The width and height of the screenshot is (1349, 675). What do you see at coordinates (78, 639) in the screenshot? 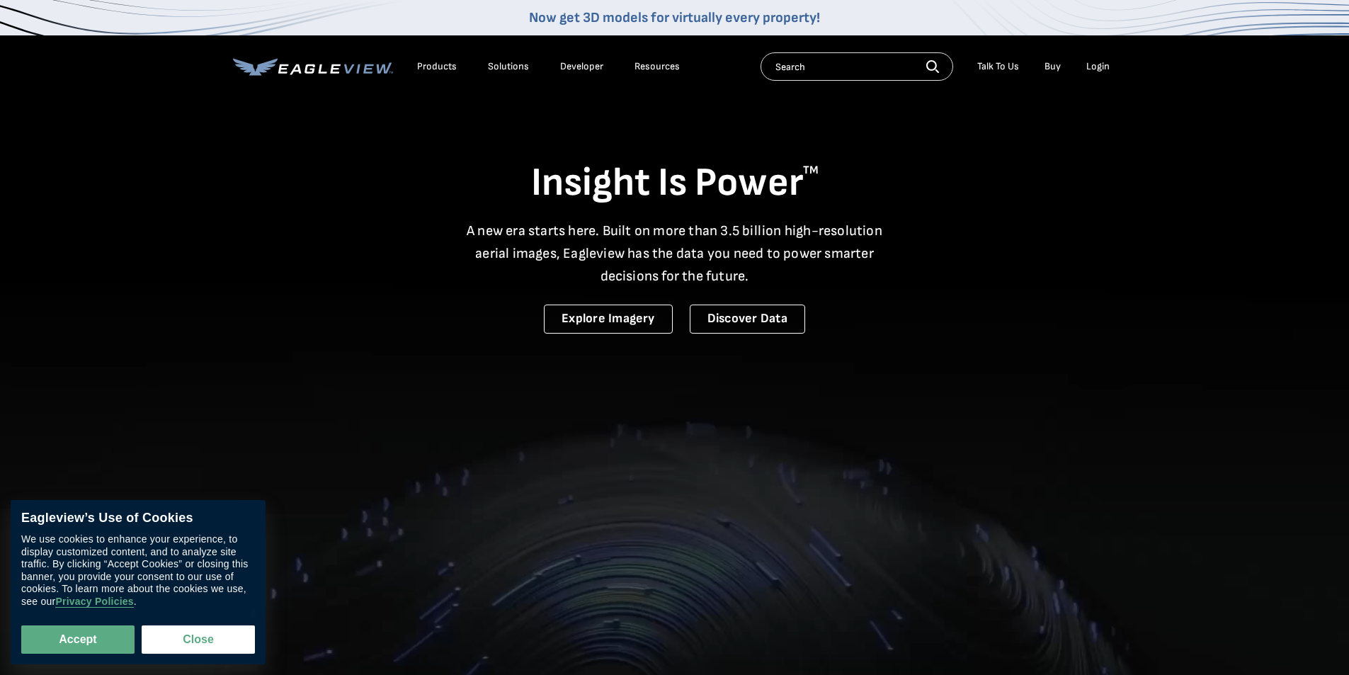
I see `button: Accept` at bounding box center [78, 639].